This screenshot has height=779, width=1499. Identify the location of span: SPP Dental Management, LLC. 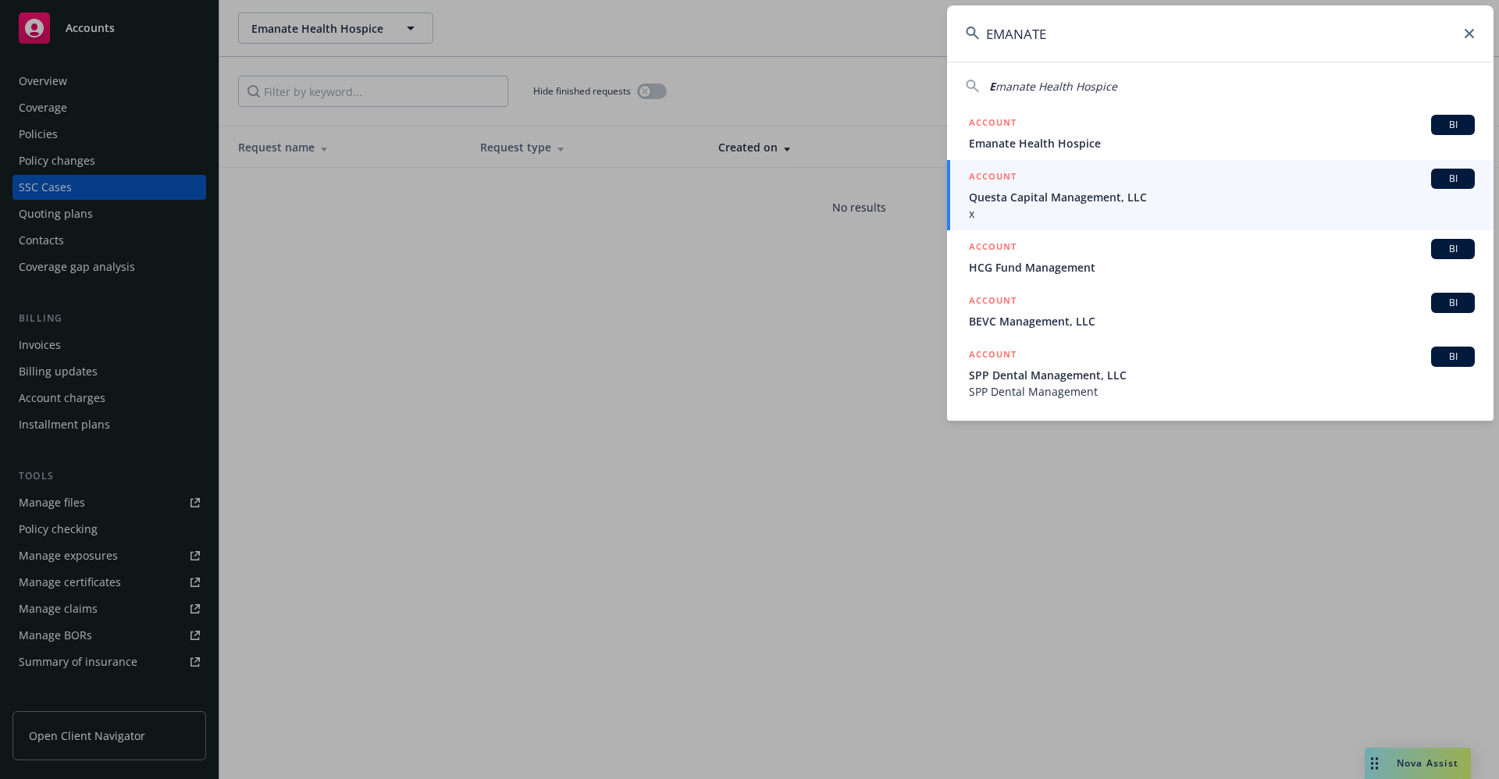
(1222, 375).